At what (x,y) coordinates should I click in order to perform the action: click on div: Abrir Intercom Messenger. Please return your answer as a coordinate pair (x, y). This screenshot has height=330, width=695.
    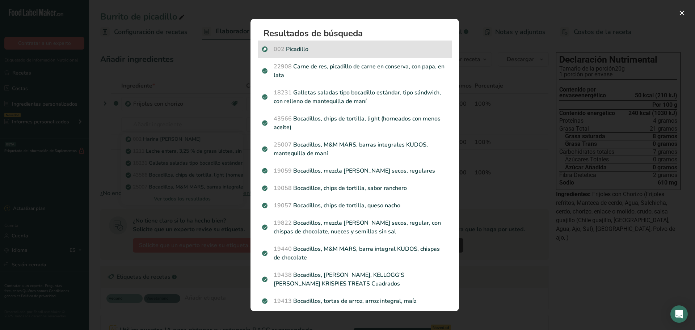
    Looking at the image, I should click on (679, 314).